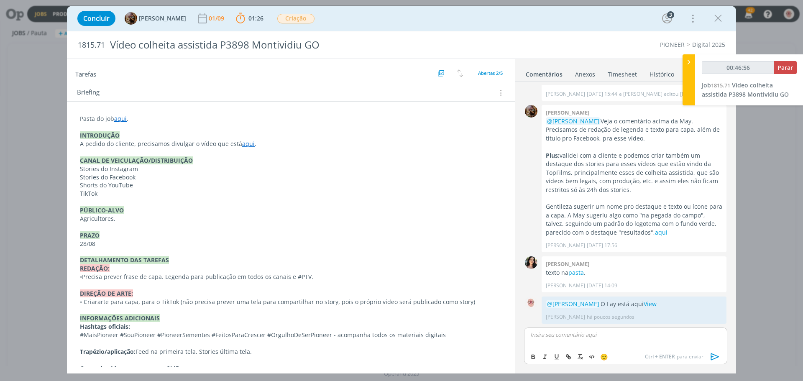 Image resolution: width=803 pixels, height=381 pixels. I want to click on img: arrow-down-up.svg, so click(460, 73).